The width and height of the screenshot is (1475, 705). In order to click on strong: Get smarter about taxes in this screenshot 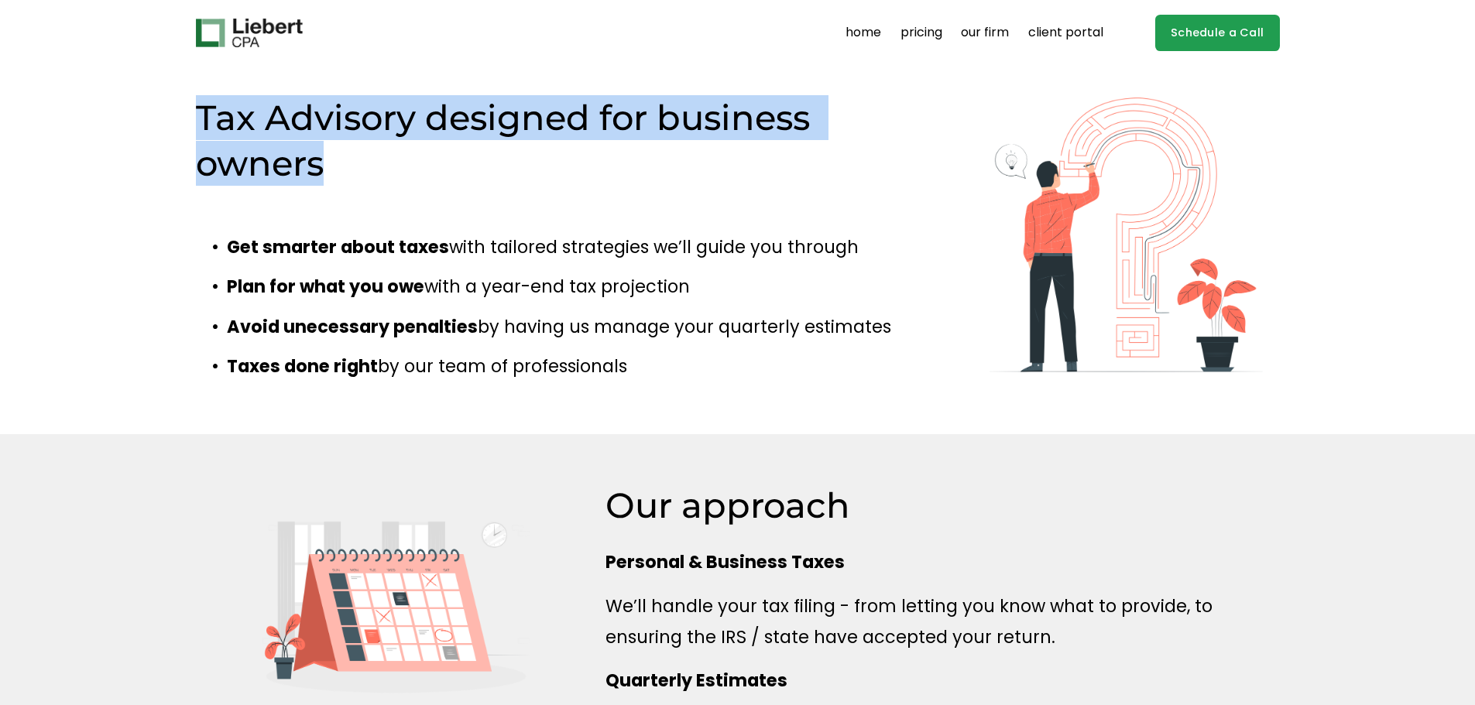, I will do `click(338, 247)`.